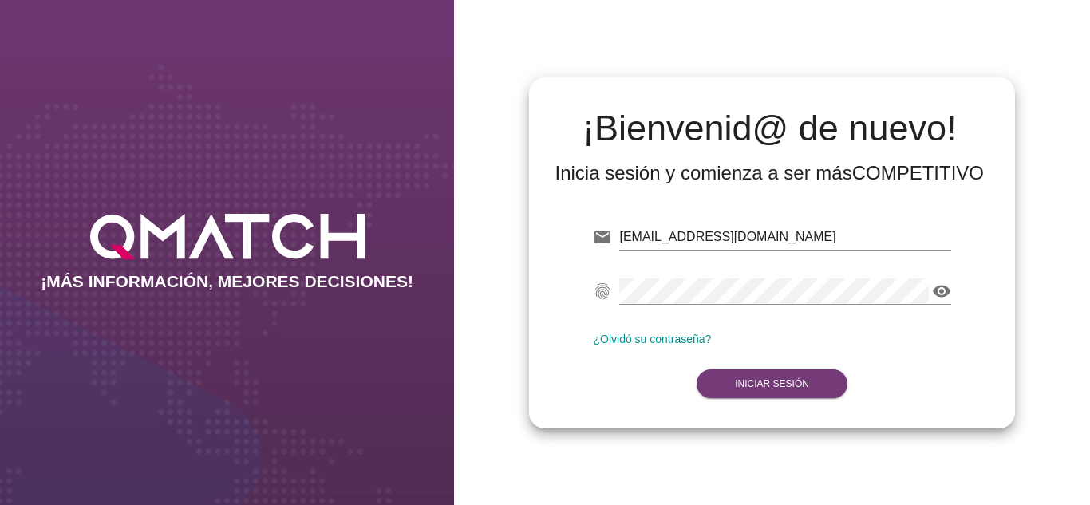  What do you see at coordinates (652, 339) in the screenshot?
I see `a: ¿Olvidó su contraseña?` at bounding box center [652, 339].